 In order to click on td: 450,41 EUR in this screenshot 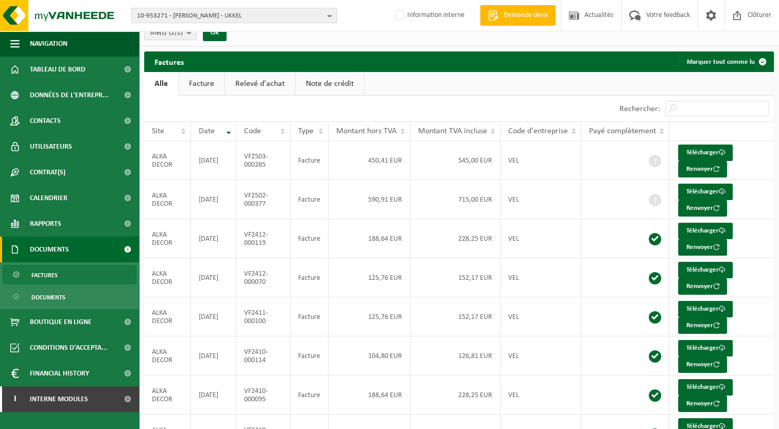, I will do `click(369, 161)`.